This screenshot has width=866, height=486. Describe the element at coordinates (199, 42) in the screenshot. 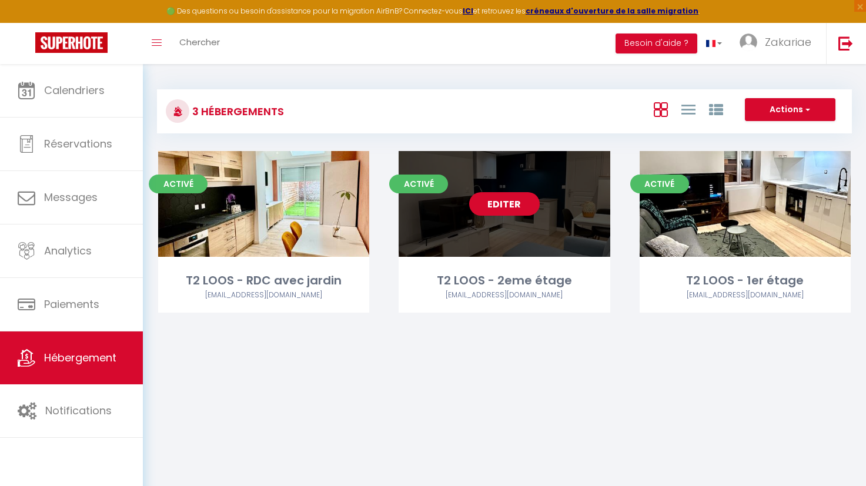

I see `span: Chercher` at that location.